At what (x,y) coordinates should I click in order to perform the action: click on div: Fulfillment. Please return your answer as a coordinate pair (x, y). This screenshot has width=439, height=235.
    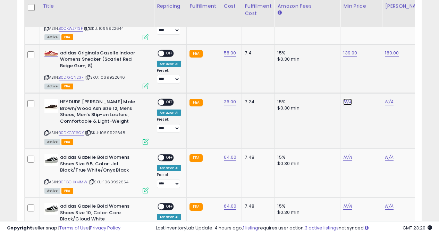
    Looking at the image, I should click on (203, 6).